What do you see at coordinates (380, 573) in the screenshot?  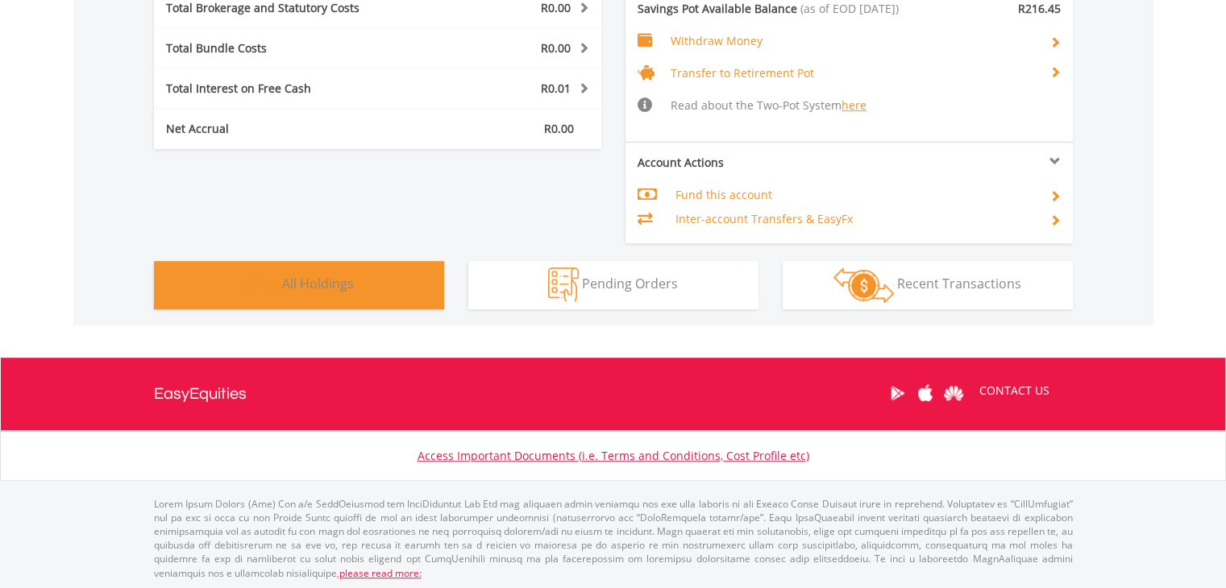 I see `a: please read more:` at bounding box center [380, 573].